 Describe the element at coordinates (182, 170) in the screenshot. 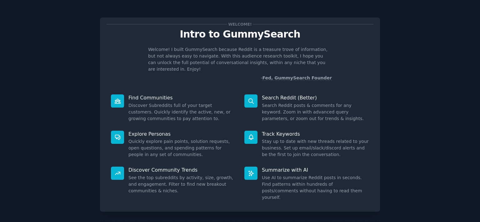

I see `p: Discover Community Trends` at that location.